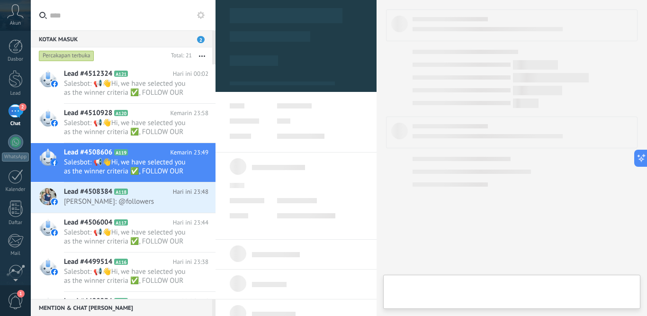  Describe the element at coordinates (121, 261) in the screenshot. I see `span: A116` at that location.